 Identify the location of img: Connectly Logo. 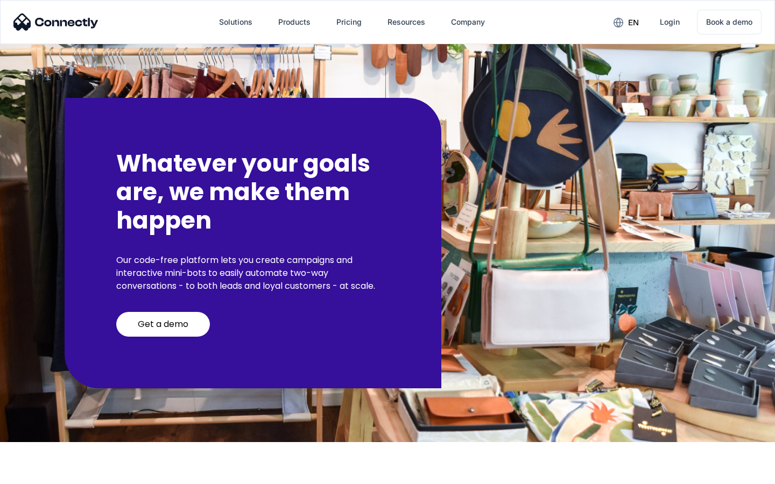
(56, 22).